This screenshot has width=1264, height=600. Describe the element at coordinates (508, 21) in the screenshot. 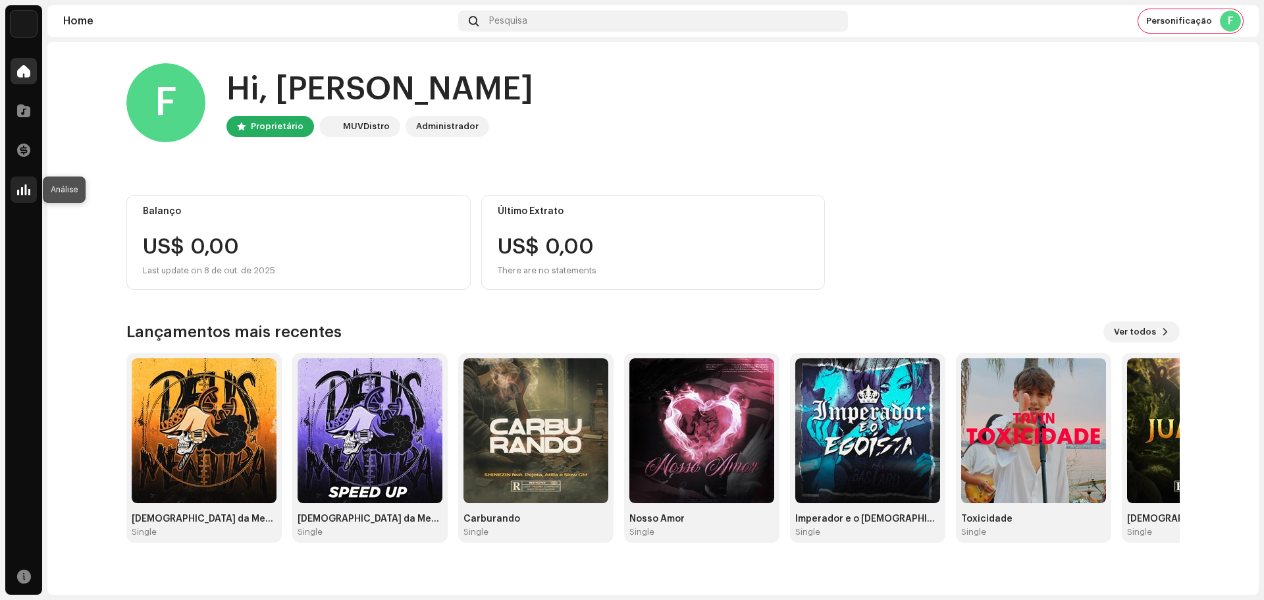

I see `span: Pesquisa` at that location.